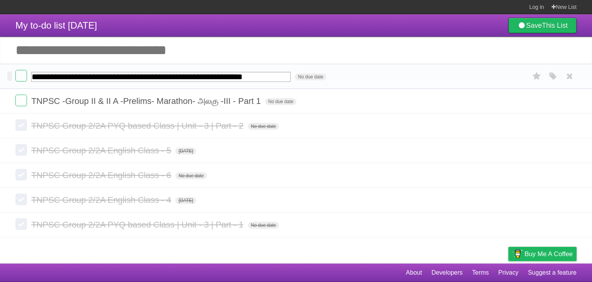 This screenshot has width=592, height=282. Describe the element at coordinates (553, 272) in the screenshot. I see `a: Suggest a feature` at that location.